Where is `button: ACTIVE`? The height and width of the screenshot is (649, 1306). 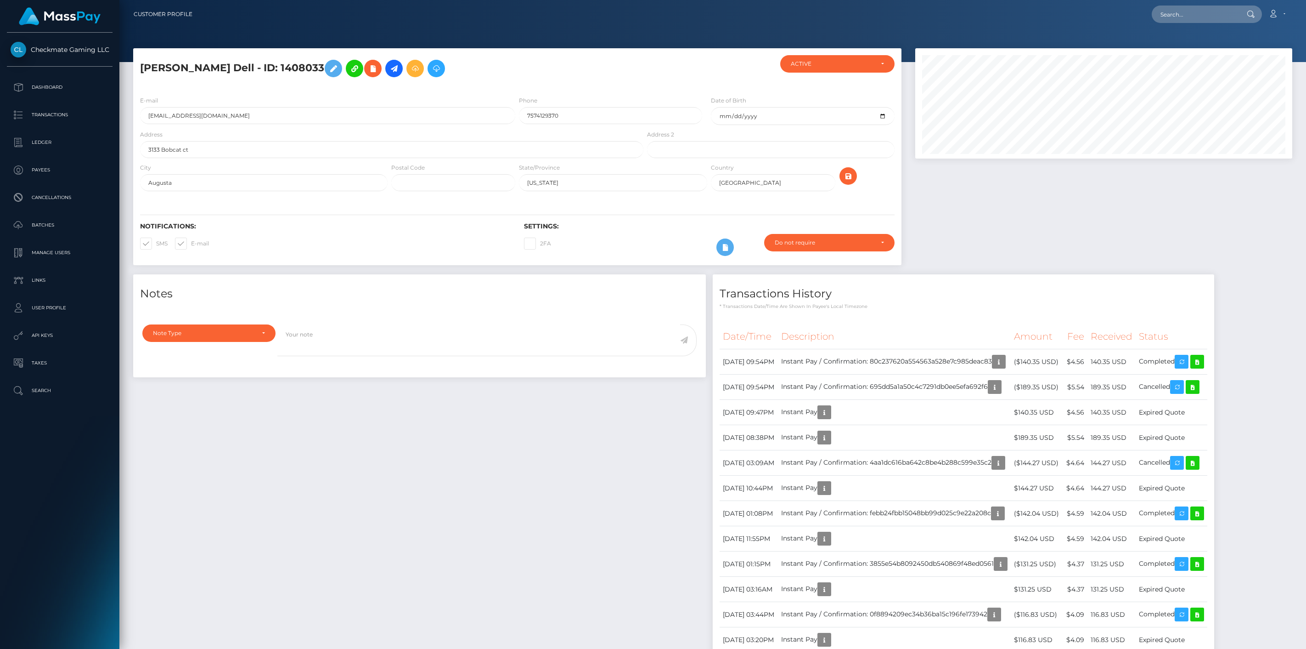
button: ACTIVE is located at coordinates (837, 64).